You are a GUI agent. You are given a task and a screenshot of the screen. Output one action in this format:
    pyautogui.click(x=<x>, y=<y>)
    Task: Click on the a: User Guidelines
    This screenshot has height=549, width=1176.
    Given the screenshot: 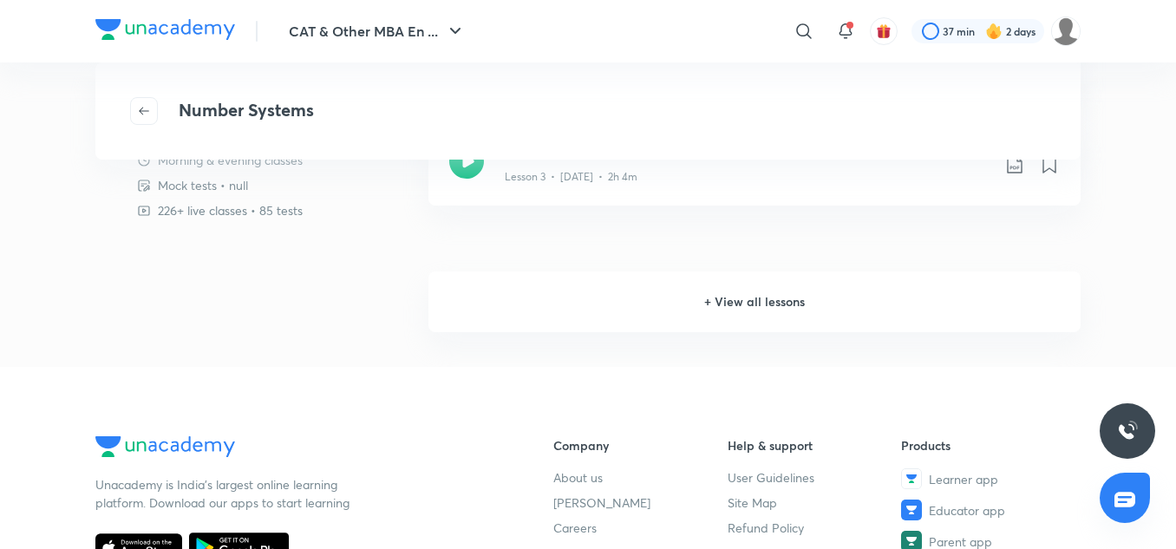 What is the action you would take?
    pyautogui.click(x=814, y=477)
    